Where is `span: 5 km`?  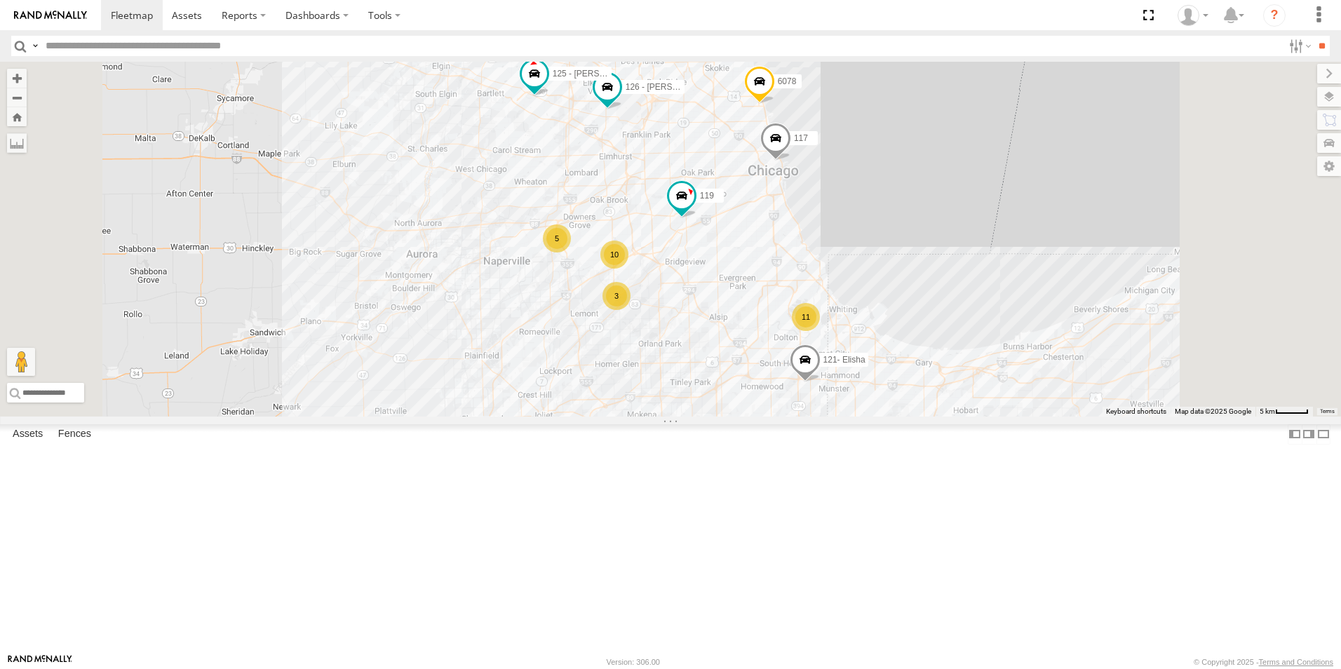
span: 5 km is located at coordinates (1268, 411).